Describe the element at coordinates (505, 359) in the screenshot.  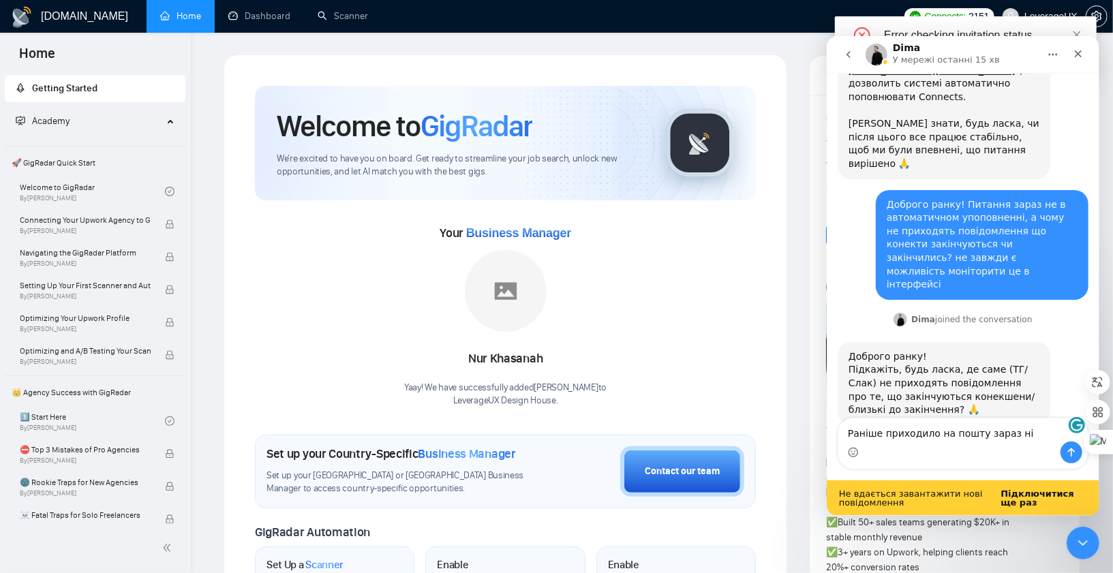
I see `div: Nur Khasanah` at that location.